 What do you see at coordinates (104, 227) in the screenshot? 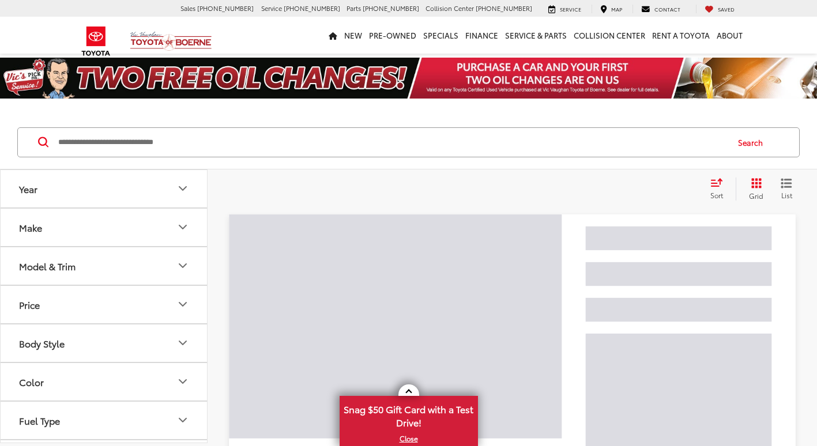
I see `button: MakeMake` at bounding box center [104, 227].